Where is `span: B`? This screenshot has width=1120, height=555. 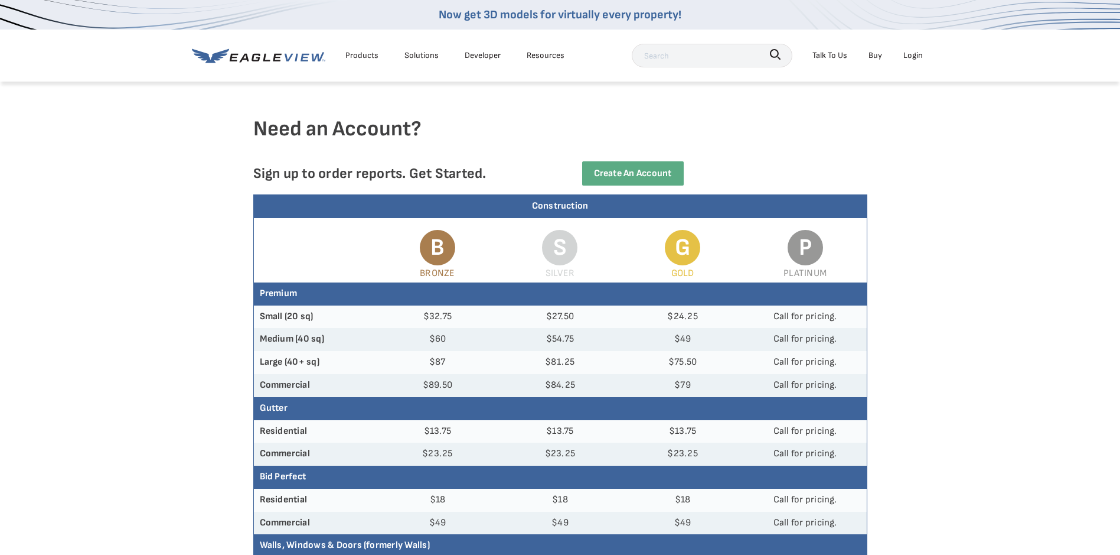
span: B is located at coordinates (438, 247).